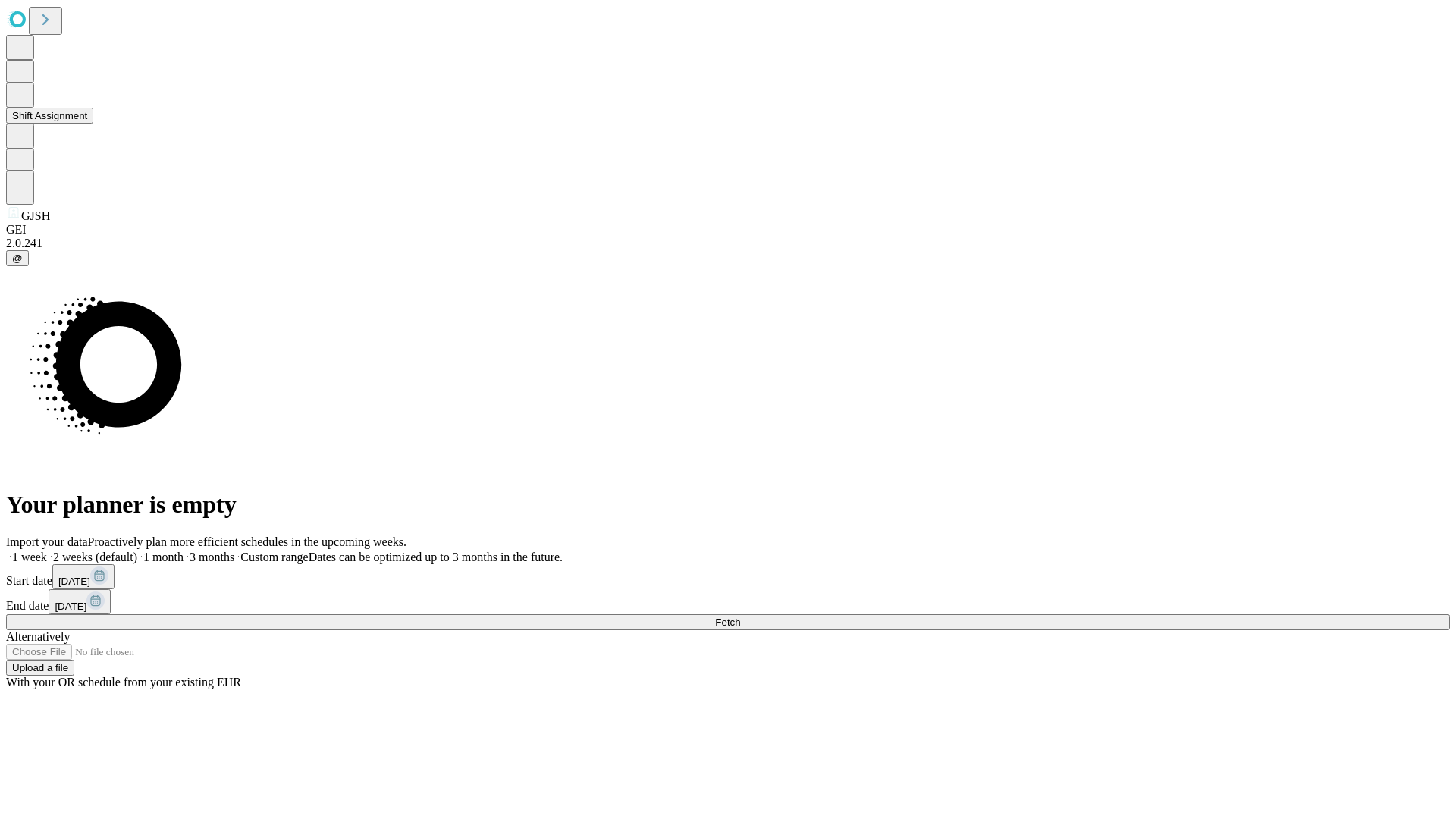 This screenshot has width=1456, height=819. Describe the element at coordinates (728, 504) in the screenshot. I see `h1: Your planner is empty` at that location.